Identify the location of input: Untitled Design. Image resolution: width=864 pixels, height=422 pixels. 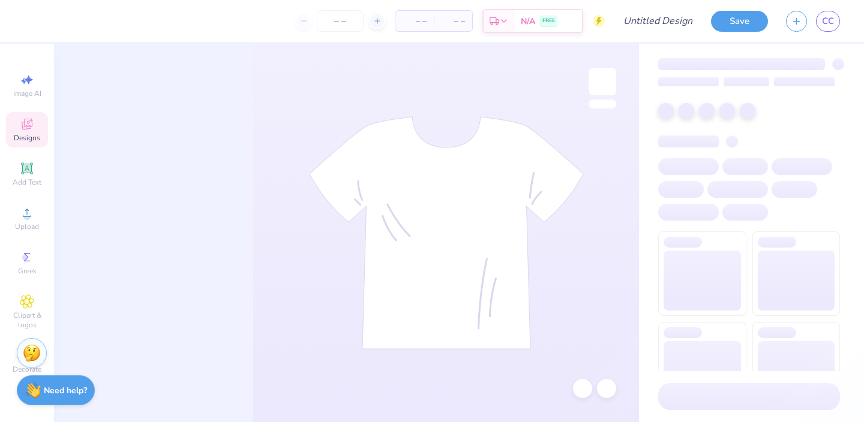
(657, 21).